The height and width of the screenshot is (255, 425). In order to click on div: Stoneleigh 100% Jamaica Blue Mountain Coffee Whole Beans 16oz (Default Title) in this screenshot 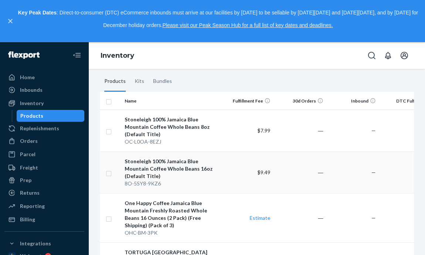, I will do `click(171, 169)`.